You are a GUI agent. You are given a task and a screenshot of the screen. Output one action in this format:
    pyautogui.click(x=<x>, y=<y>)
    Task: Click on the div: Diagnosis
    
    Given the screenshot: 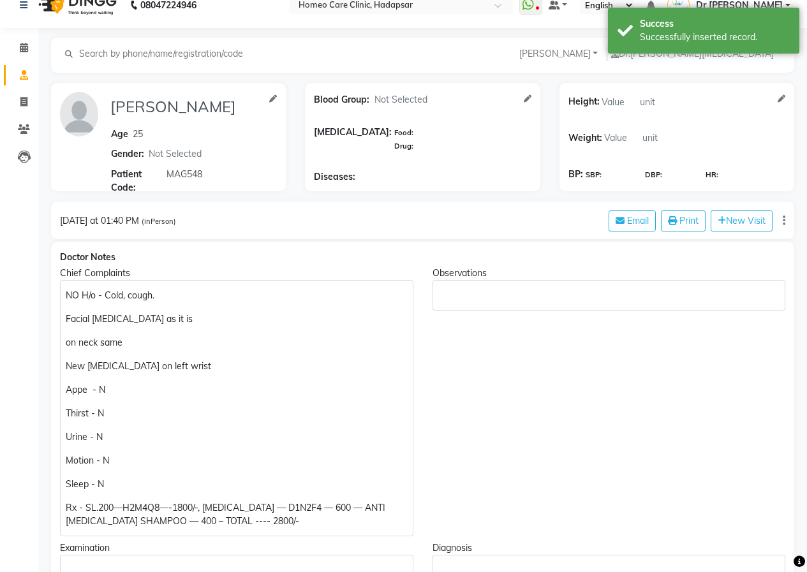 What is the action you would take?
    pyautogui.click(x=609, y=548)
    